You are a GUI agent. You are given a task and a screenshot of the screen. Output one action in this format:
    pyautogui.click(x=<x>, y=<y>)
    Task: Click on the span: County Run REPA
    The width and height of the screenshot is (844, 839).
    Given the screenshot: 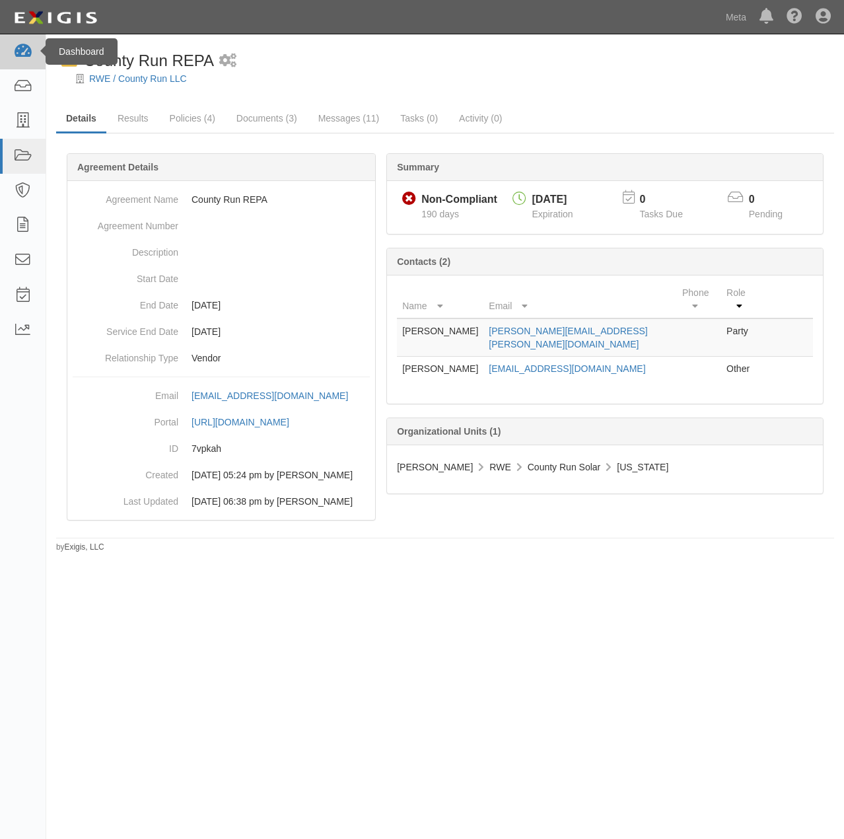 What is the action you would take?
    pyautogui.click(x=149, y=60)
    